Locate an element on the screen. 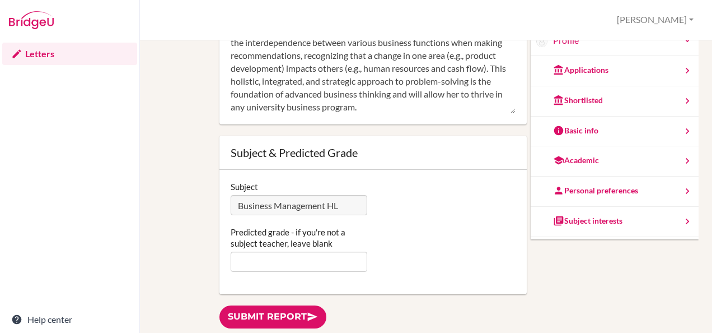 Image resolution: width=712 pixels, height=333 pixels. div: Personal preferences is located at coordinates (596, 190).